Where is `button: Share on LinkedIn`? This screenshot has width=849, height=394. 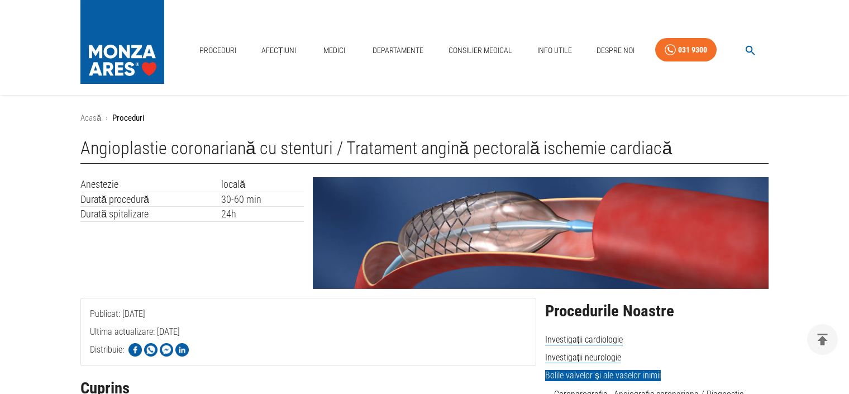
button: Share on LinkedIn is located at coordinates (182, 349).